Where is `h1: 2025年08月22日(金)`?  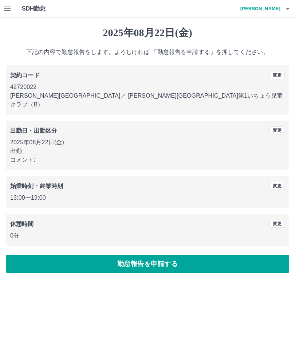
h1: 2025年08月22日(金) is located at coordinates (147, 33).